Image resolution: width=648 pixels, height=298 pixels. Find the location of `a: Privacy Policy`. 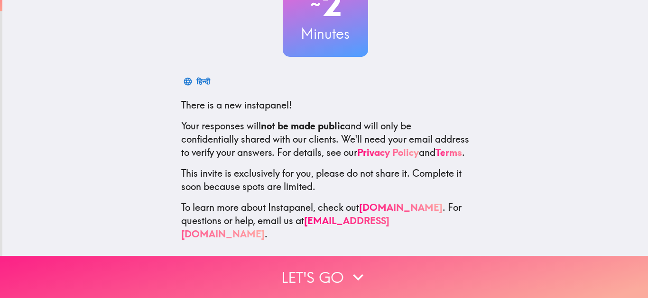

a: Privacy Policy is located at coordinates (388, 152).